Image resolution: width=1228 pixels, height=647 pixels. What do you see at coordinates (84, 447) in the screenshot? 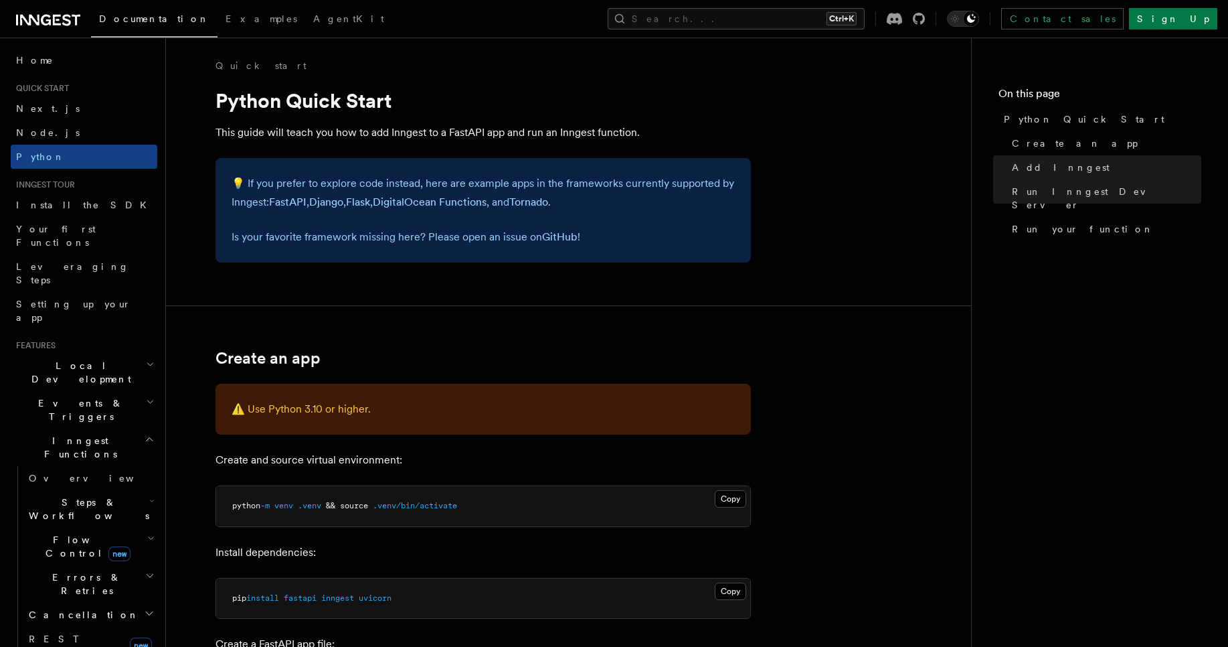
I see `button: Inngest Functions` at bounding box center [84, 447].